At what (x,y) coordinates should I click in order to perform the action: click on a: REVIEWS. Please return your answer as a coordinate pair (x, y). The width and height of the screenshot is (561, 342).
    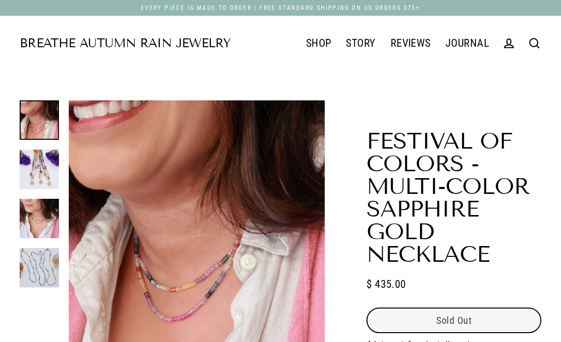
    Looking at the image, I should click on (411, 43).